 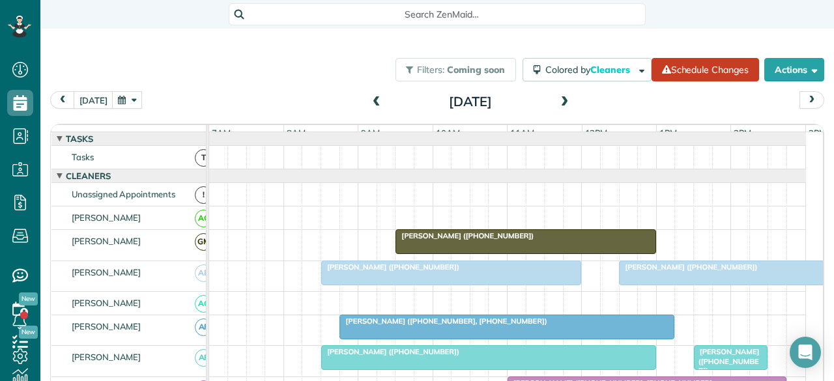 What do you see at coordinates (806, 353) in the screenshot?
I see `div: Open Intercom Messenger` at bounding box center [806, 353].